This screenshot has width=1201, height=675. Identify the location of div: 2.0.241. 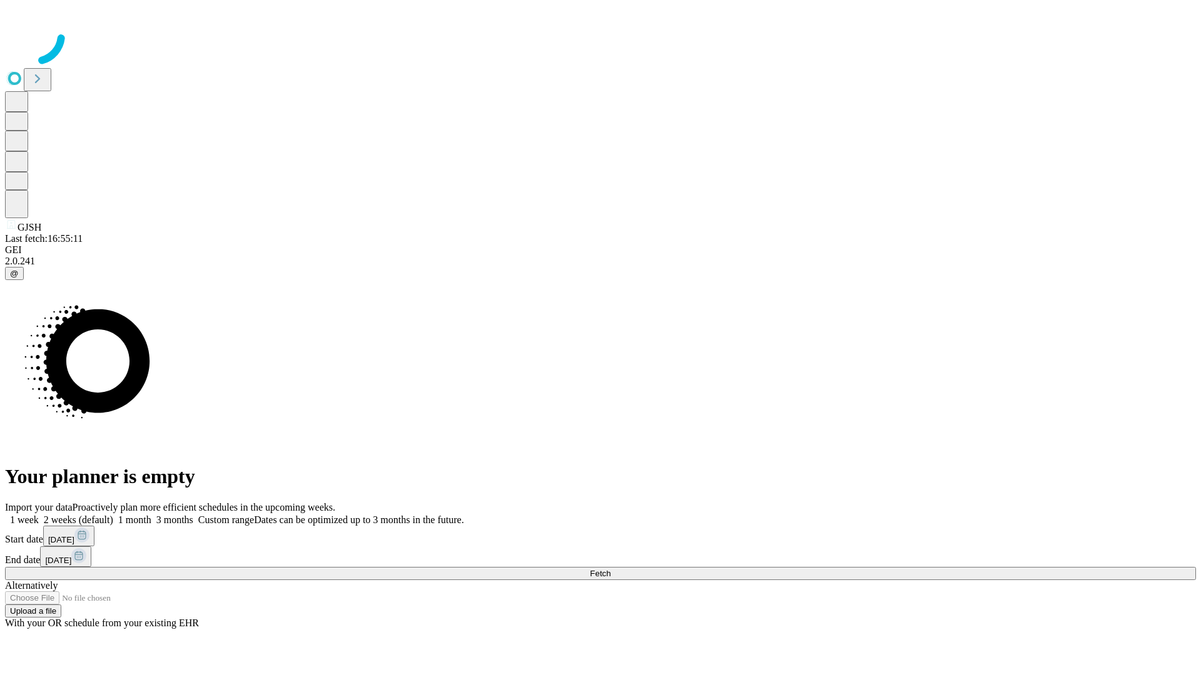
(600, 261).